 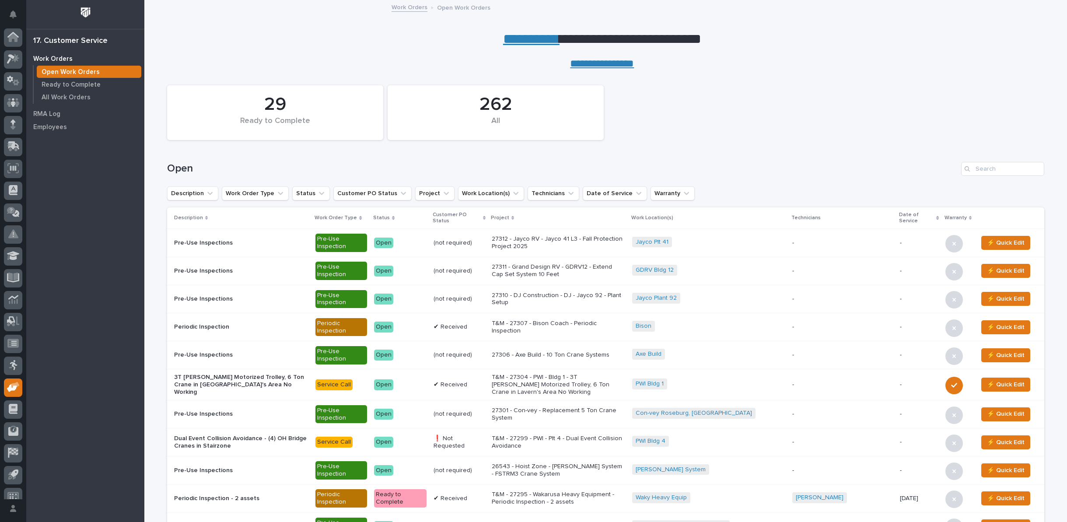 What do you see at coordinates (643, 326) in the screenshot?
I see `a: Bison` at bounding box center [643, 326].